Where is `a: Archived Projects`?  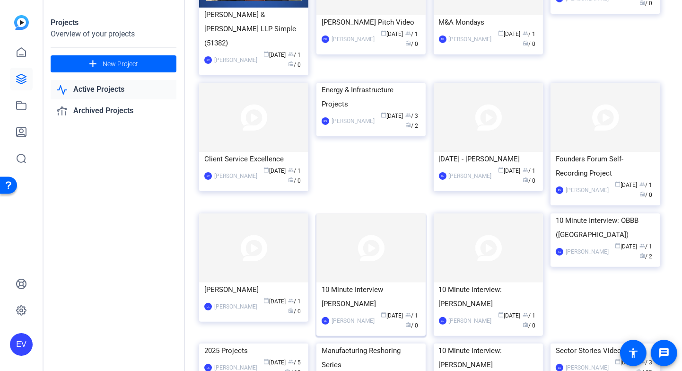
a: Archived Projects is located at coordinates (114, 111).